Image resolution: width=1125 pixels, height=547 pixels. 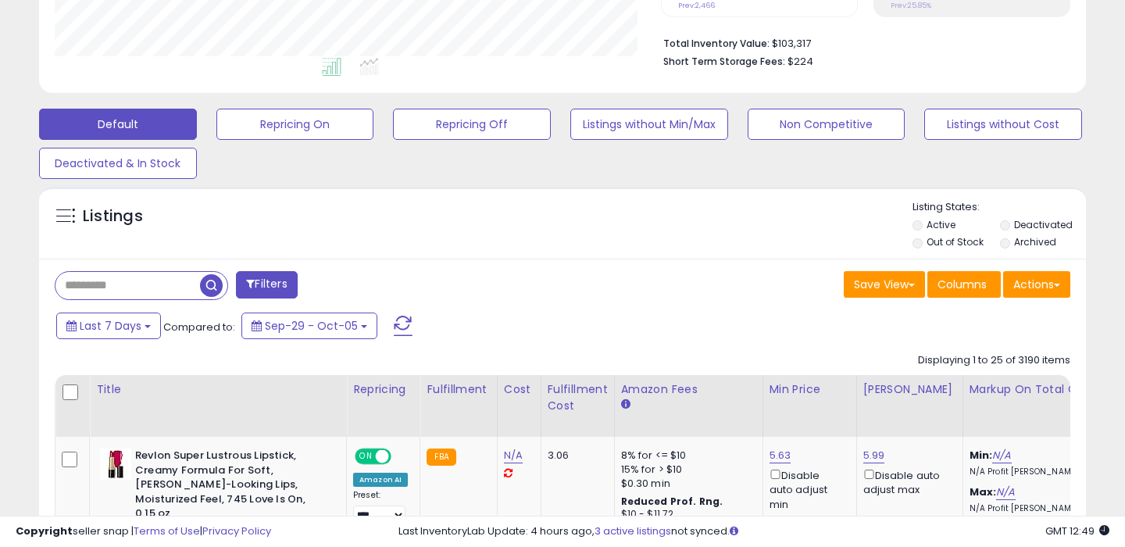 What do you see at coordinates (44, 530) in the screenshot?
I see `strong: Copyright` at bounding box center [44, 530].